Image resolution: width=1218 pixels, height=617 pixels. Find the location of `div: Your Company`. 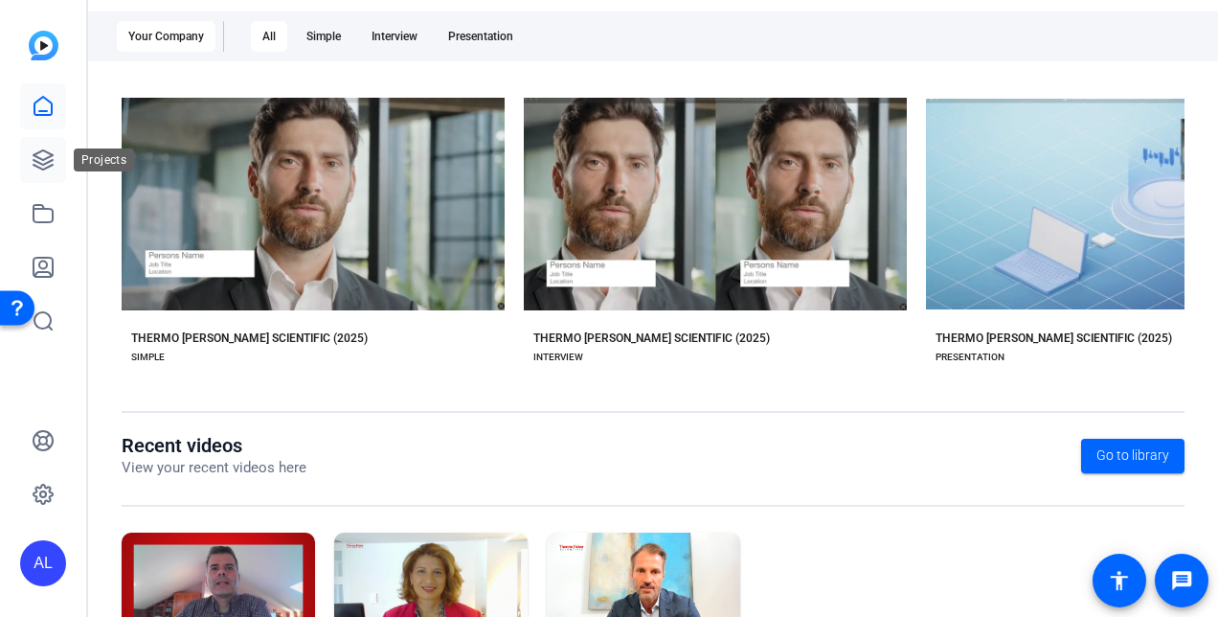

div: Your Company is located at coordinates (166, 36).